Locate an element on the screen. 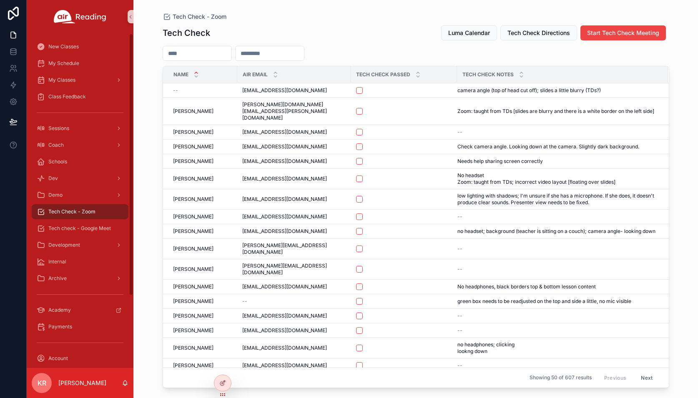 The width and height of the screenshot is (698, 398). a: no headset; background (teacher is sitting on a couch); camera angle- looking down is located at coordinates (558, 231).